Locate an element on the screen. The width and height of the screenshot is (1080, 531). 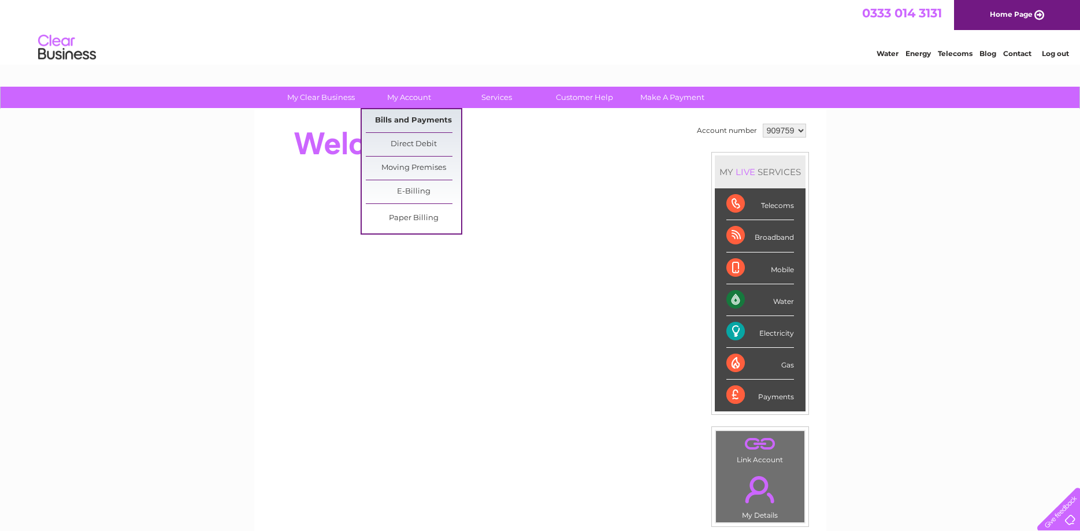
div: MY SERVICES is located at coordinates (760, 172).